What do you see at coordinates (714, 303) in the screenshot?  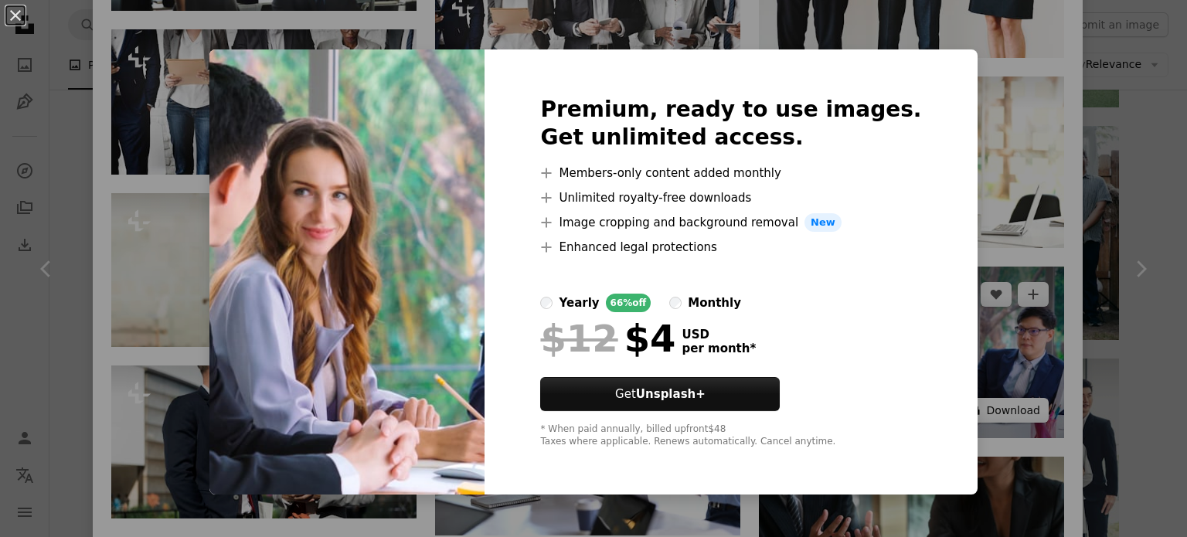 I see `div: monthly` at bounding box center [714, 303].